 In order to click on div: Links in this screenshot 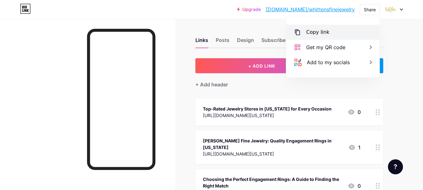, I will do `click(202, 42)`.